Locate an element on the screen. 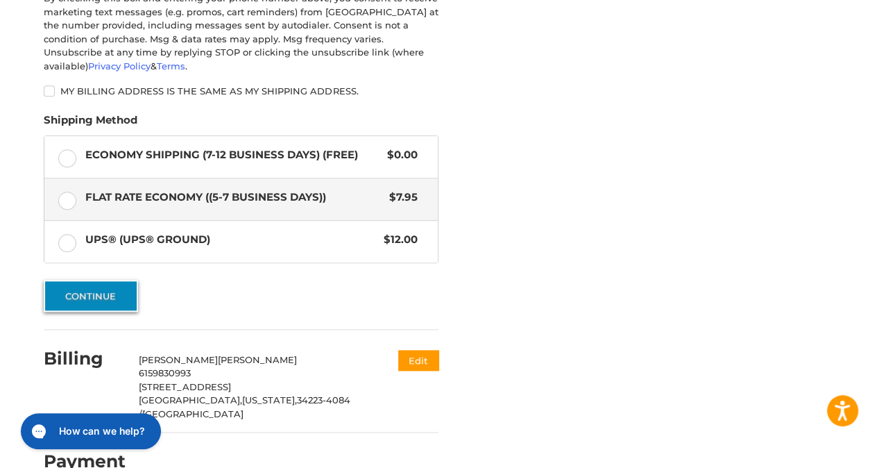 The image size is (872, 468). a: Terms is located at coordinates (171, 66).